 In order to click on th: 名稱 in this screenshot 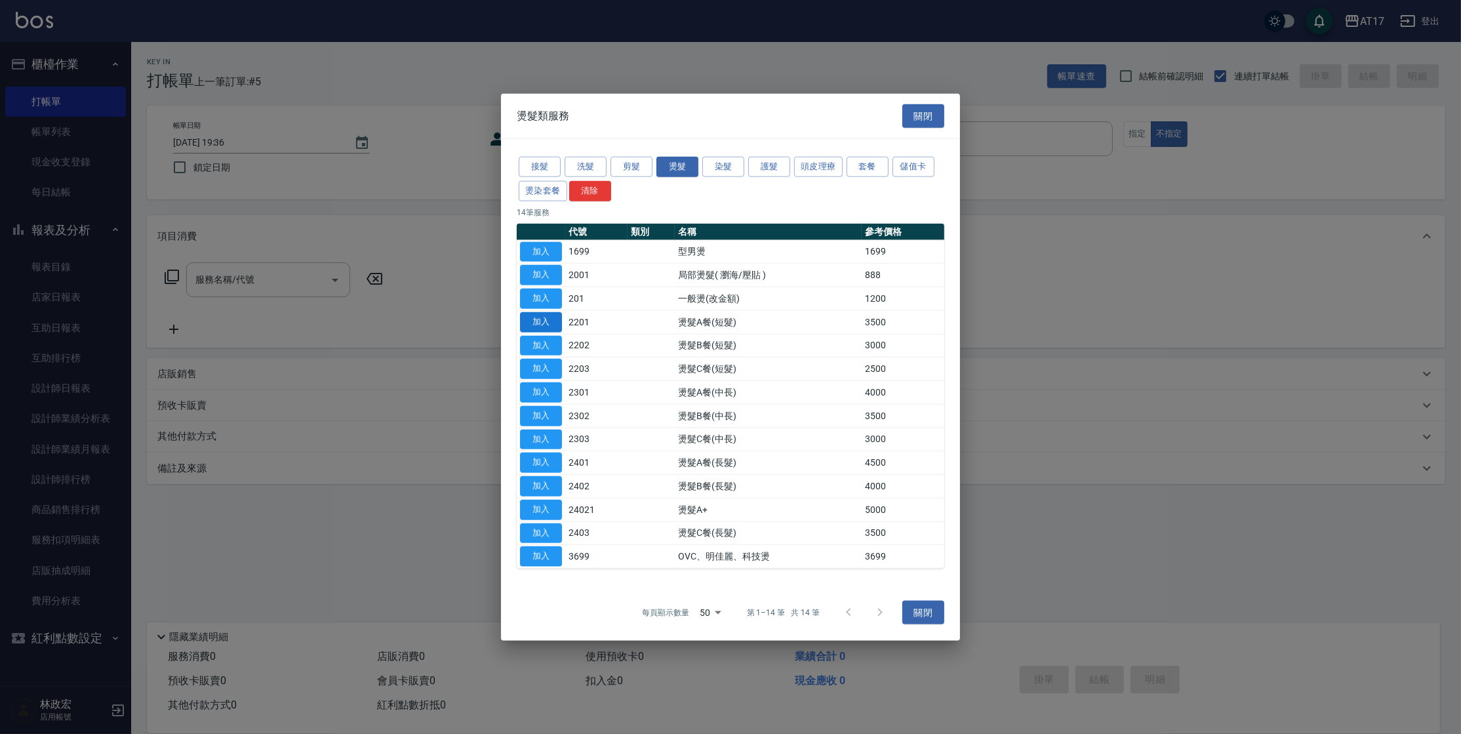, I will do `click(768, 231)`.